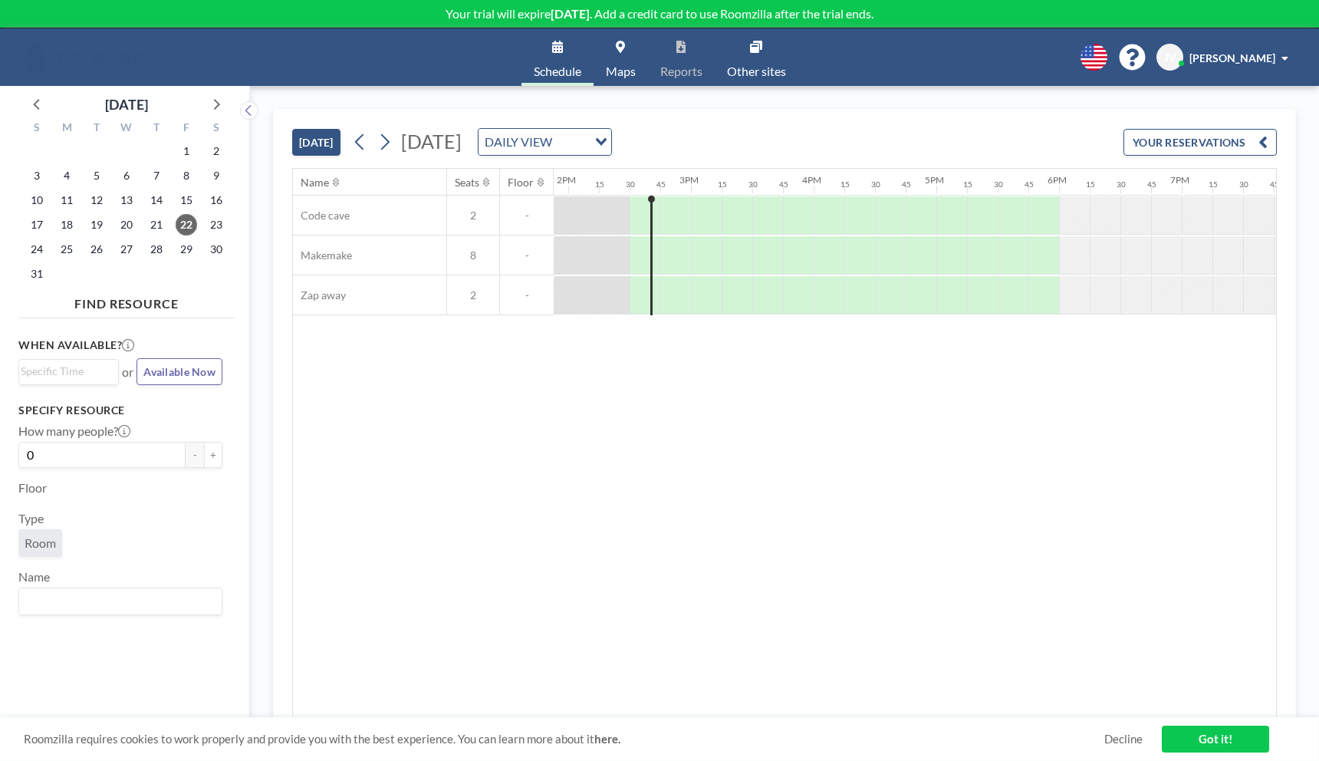 The height and width of the screenshot is (761, 1319). What do you see at coordinates (216, 176) in the screenshot?
I see `span: Saturday, August 9, 2025` at bounding box center [216, 176].